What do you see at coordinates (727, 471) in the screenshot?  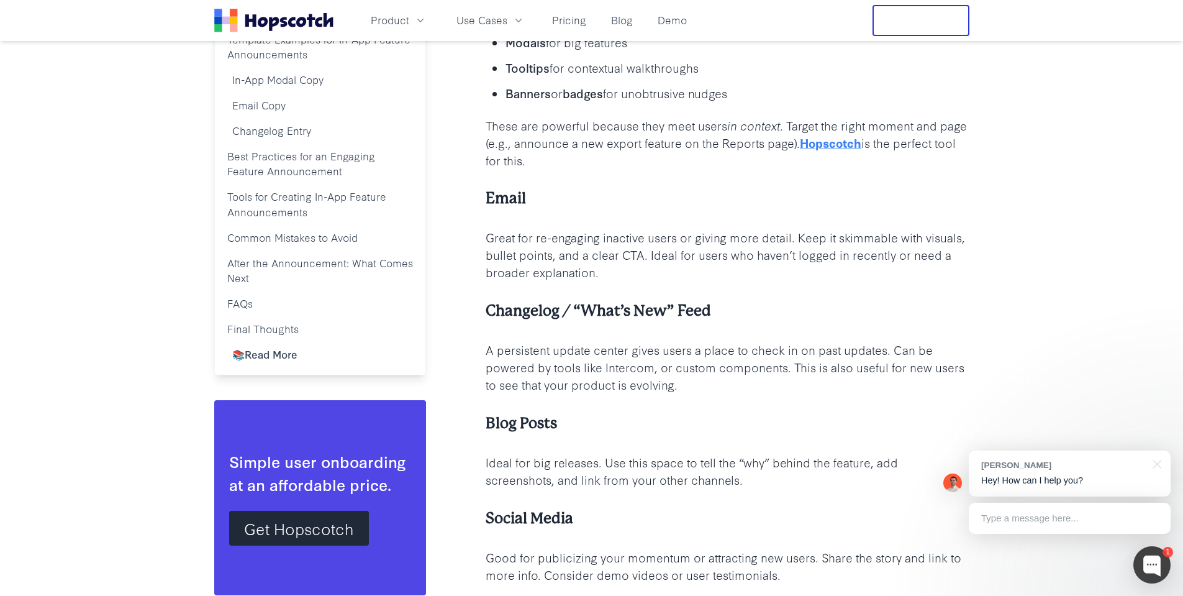 I see `p: Ideal for big releases. Use this space to tell the “why” behind the feature, add screenshots, and...` at bounding box center [727, 471].